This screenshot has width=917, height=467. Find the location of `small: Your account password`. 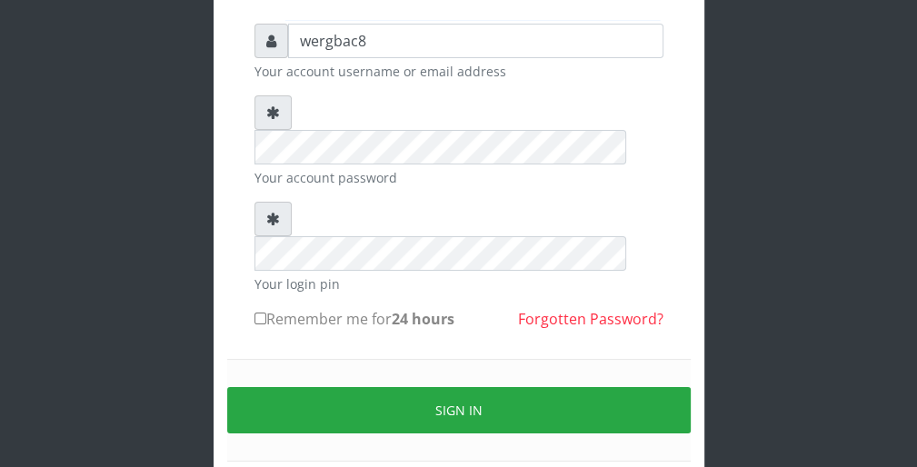

small: Your account password is located at coordinates (459, 177).